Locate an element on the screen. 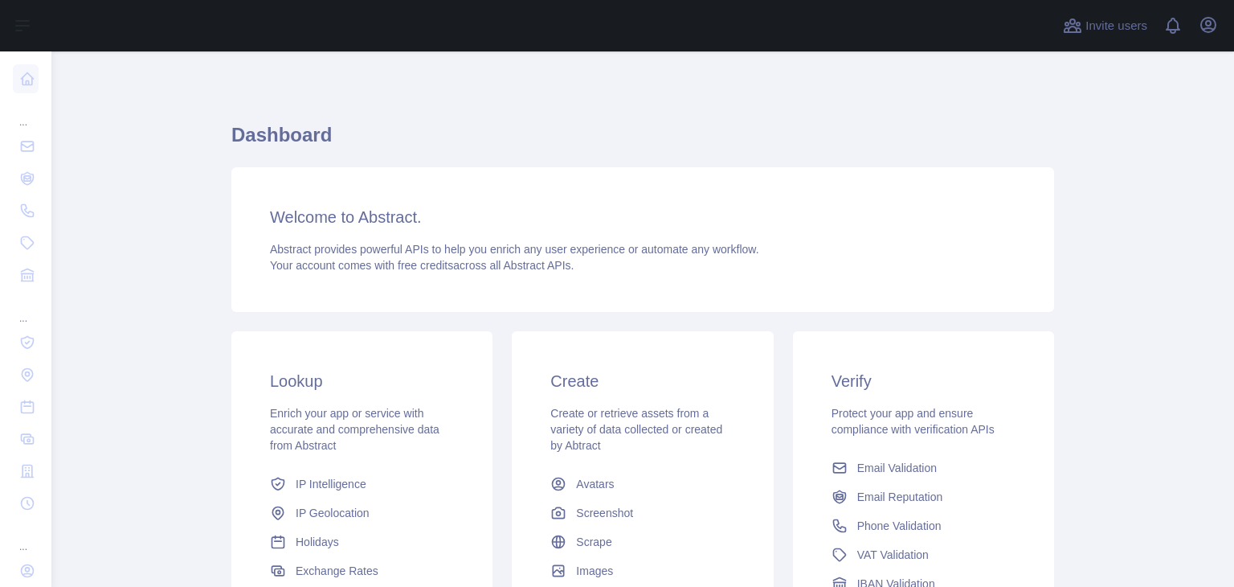  a: VAT Validation is located at coordinates (923, 555).